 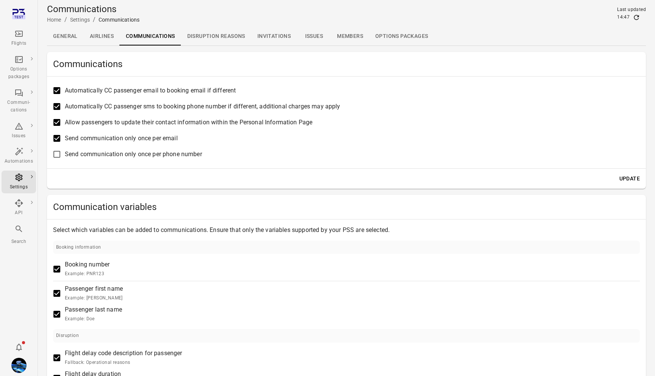 What do you see at coordinates (65, 36) in the screenshot?
I see `a: General` at bounding box center [65, 36].